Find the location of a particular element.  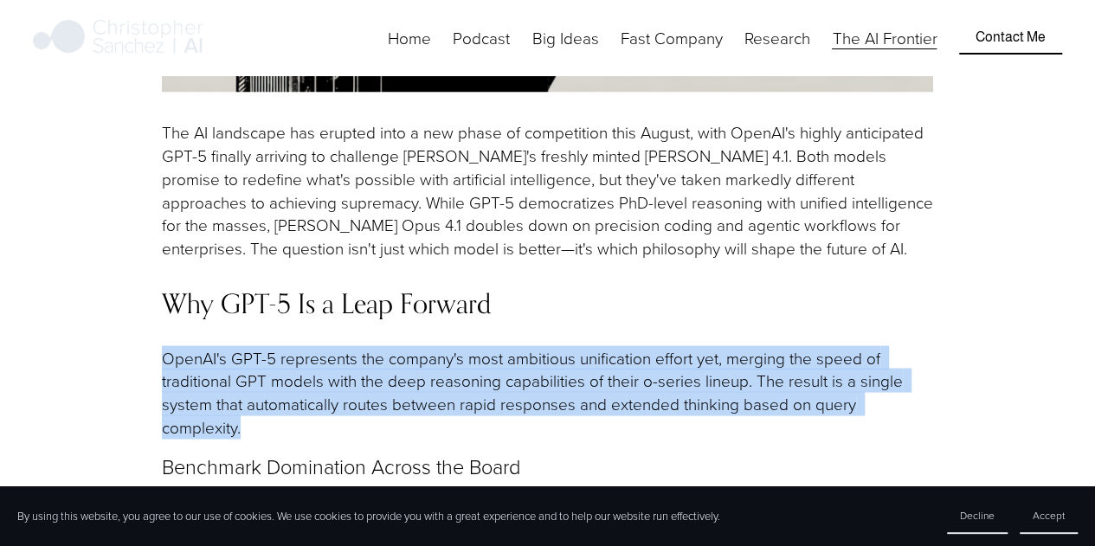

a: Home is located at coordinates (409, 38).